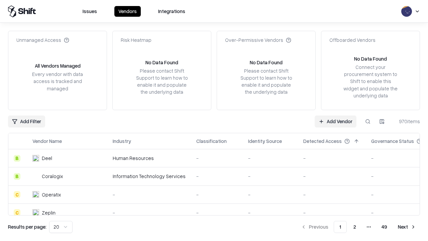 This screenshot has width=428, height=241. What do you see at coordinates (149, 158) in the screenshot?
I see `div: Human Resources` at bounding box center [149, 158].